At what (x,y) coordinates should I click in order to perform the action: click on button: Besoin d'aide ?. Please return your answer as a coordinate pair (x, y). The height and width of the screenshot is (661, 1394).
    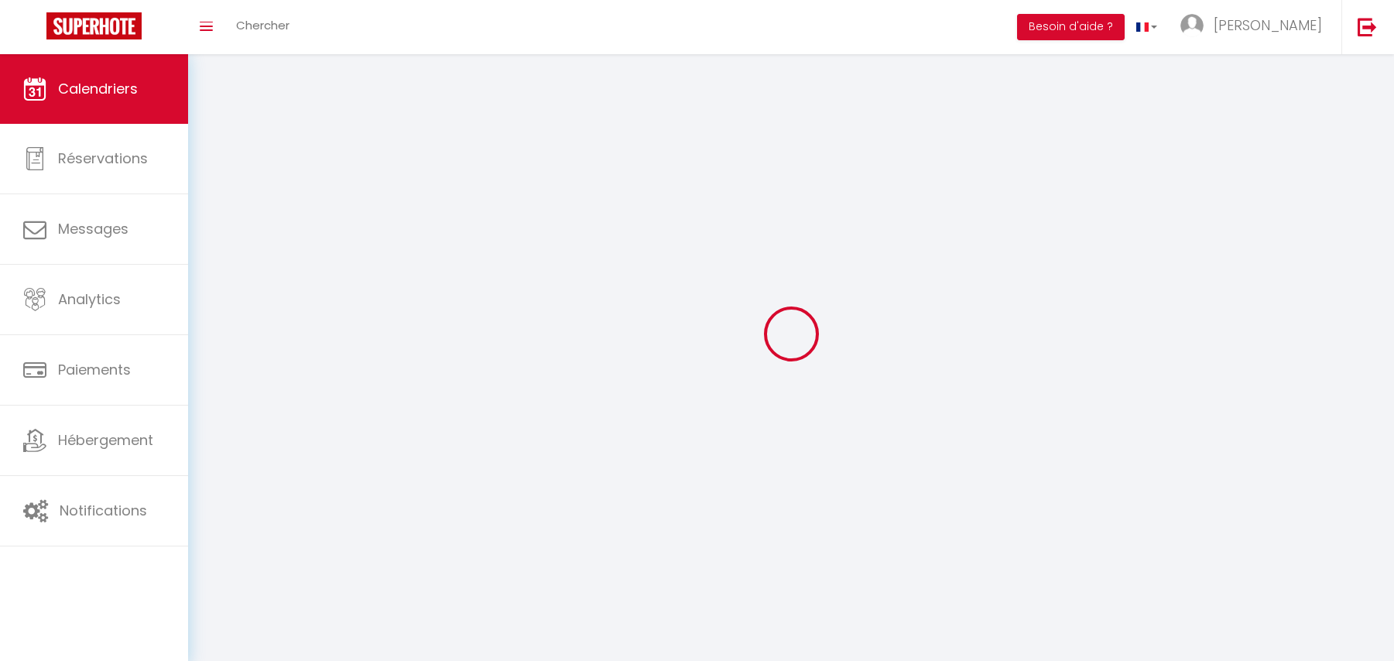
    Looking at the image, I should click on (1071, 27).